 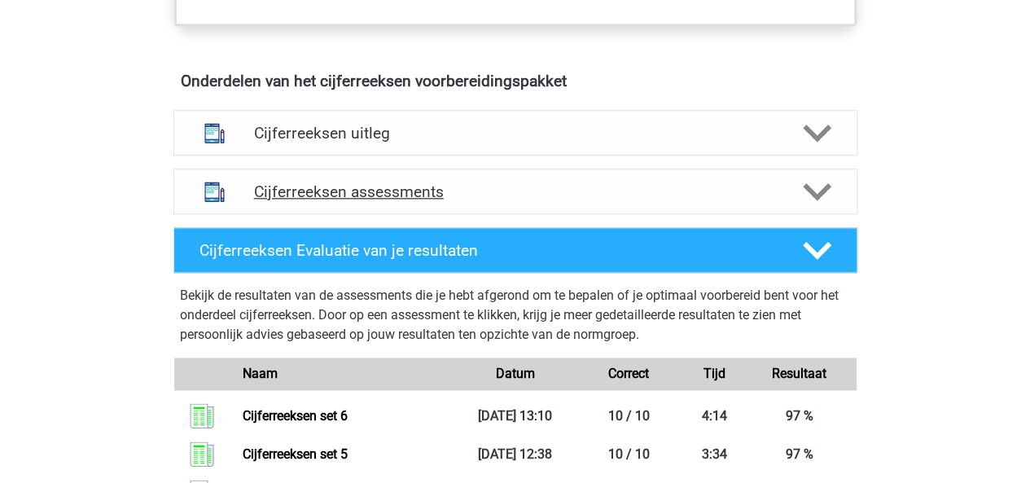 What do you see at coordinates (515, 250) in the screenshot?
I see `a: Cijferreeksen Evaluatie van je resultaten` at bounding box center [515, 250].